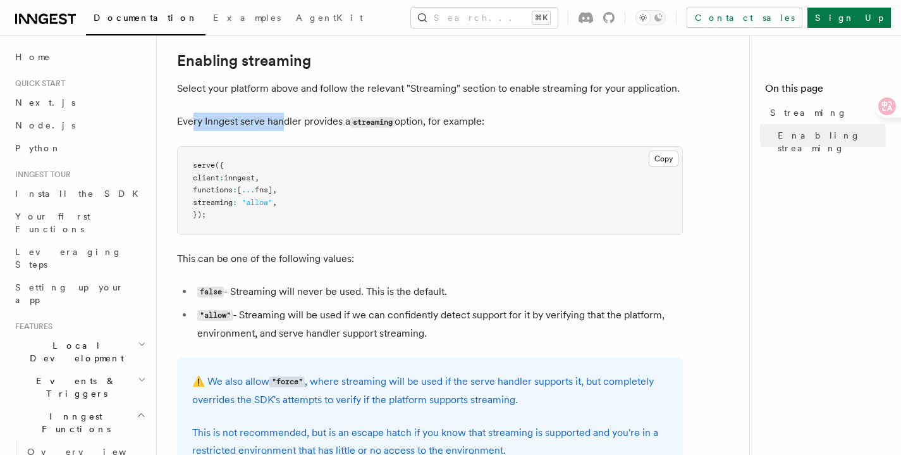 This screenshot has width=901, height=455. Describe the element at coordinates (31, 326) in the screenshot. I see `span: Features` at that location.